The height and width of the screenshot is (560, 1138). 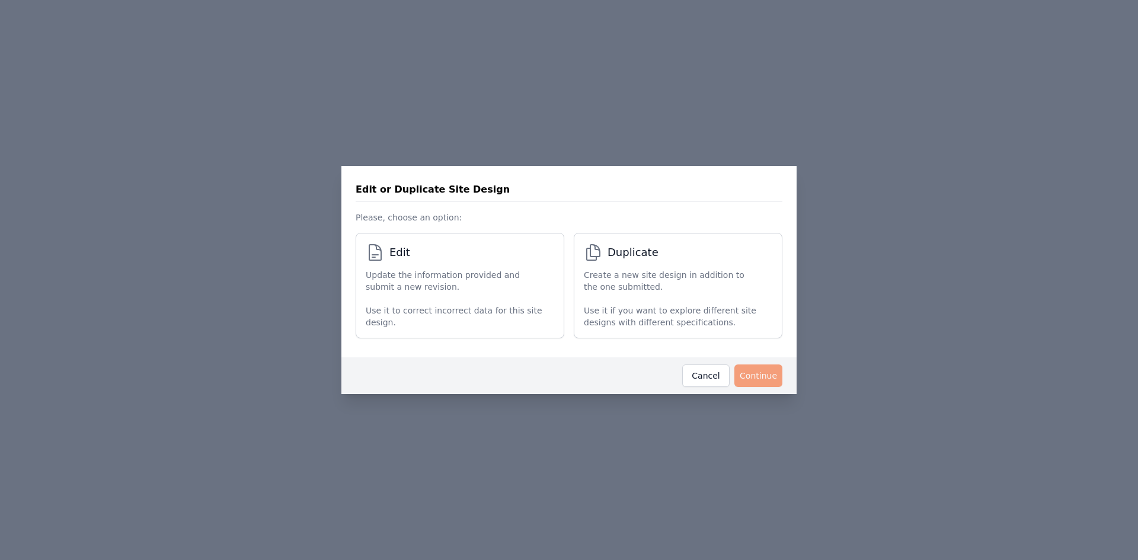 I want to click on p: Use it if you want to explore different site designs with different specifications., so click(x=672, y=317).